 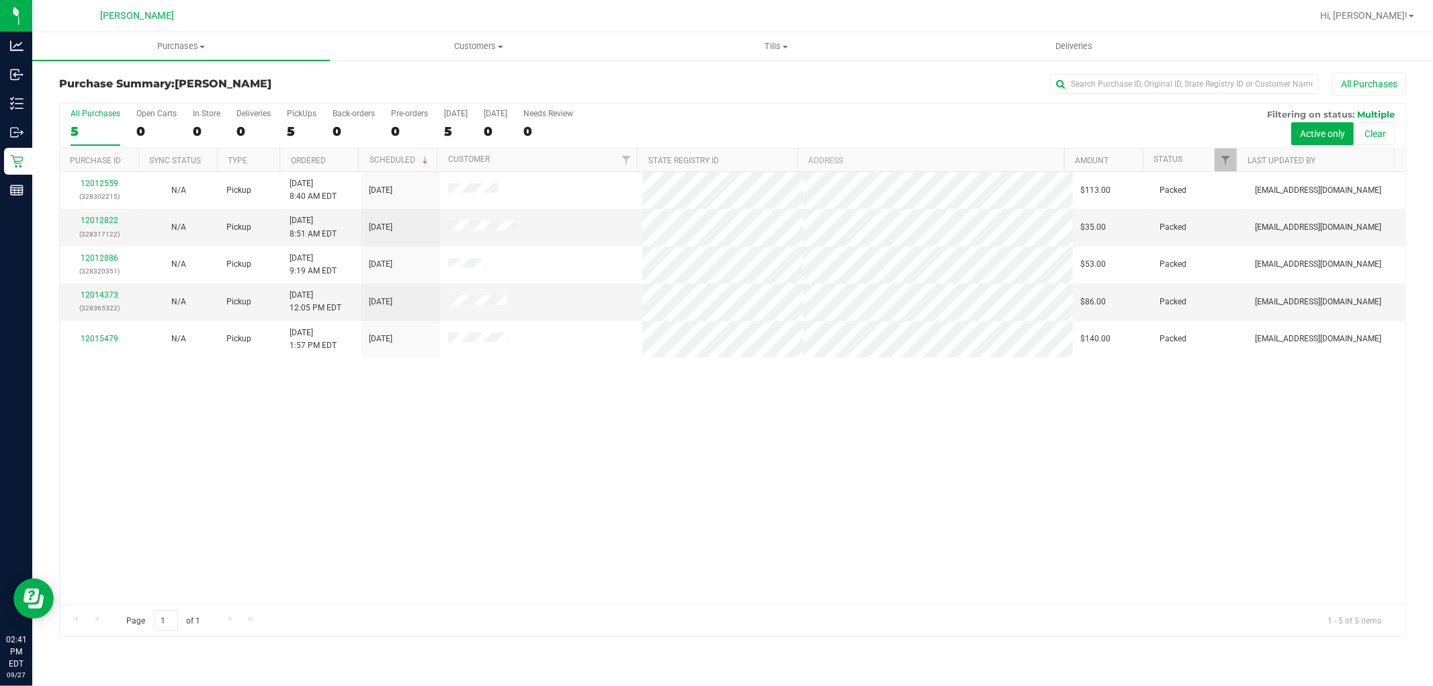 What do you see at coordinates (17, 103) in the screenshot?
I see `inline-svg: Inventory` at bounding box center [17, 103].